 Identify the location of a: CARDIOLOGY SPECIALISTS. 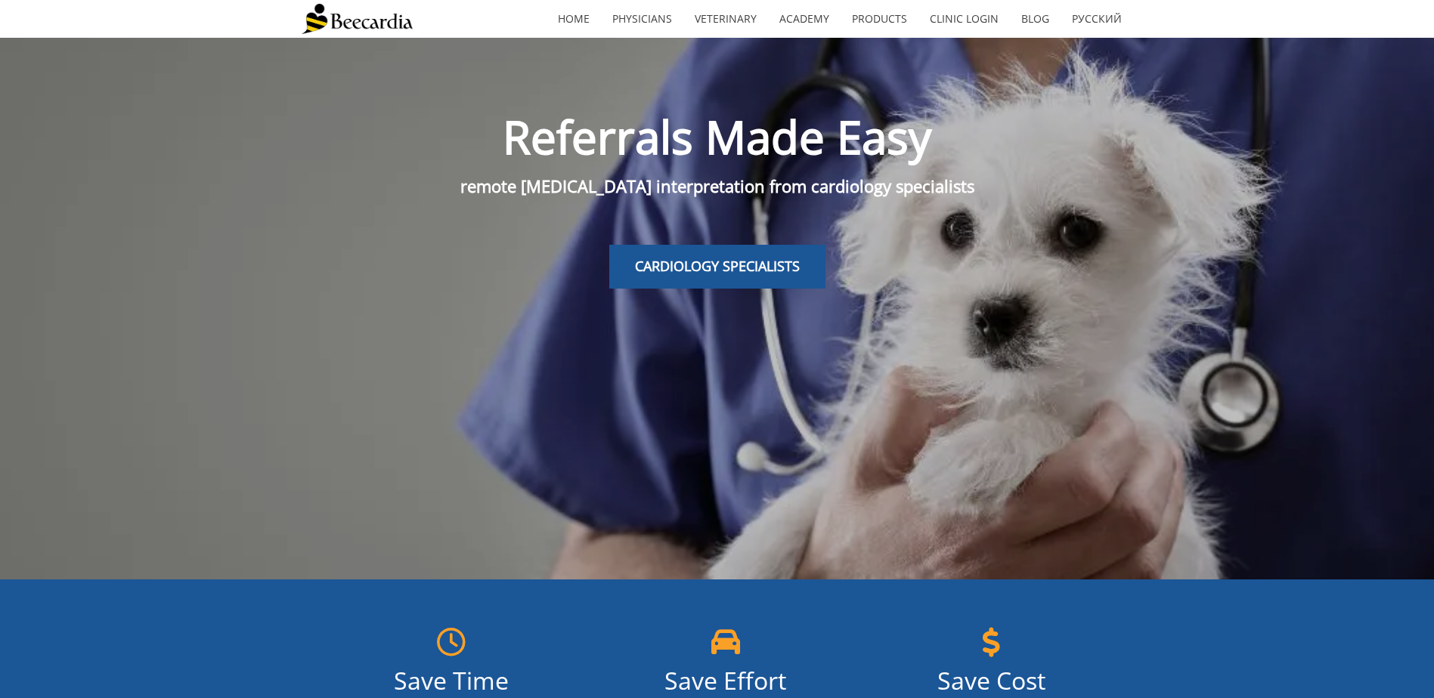
(717, 267).